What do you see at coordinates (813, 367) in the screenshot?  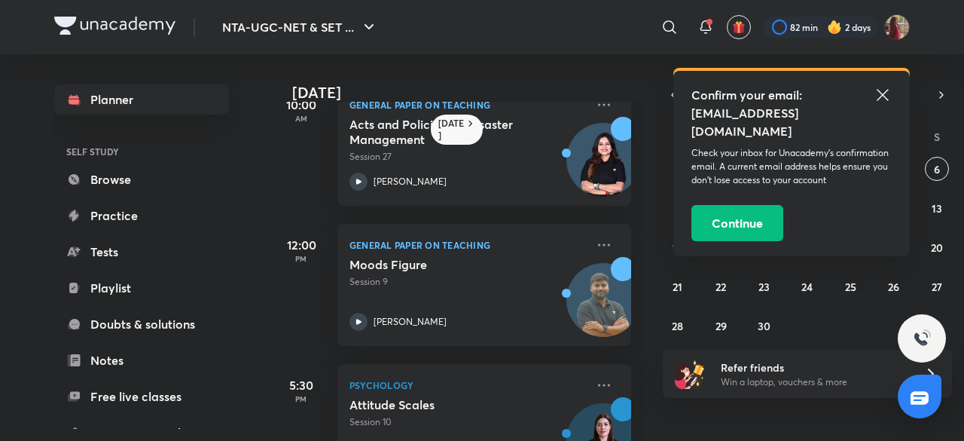 I see `h6: Refer friends` at bounding box center [813, 367].